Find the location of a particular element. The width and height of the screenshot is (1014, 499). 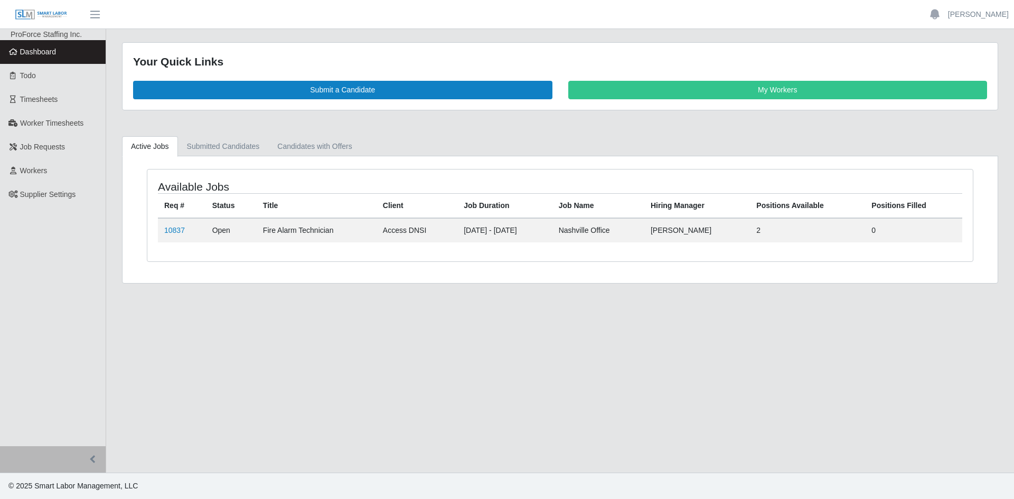

span: Job Requests is located at coordinates (43, 147).